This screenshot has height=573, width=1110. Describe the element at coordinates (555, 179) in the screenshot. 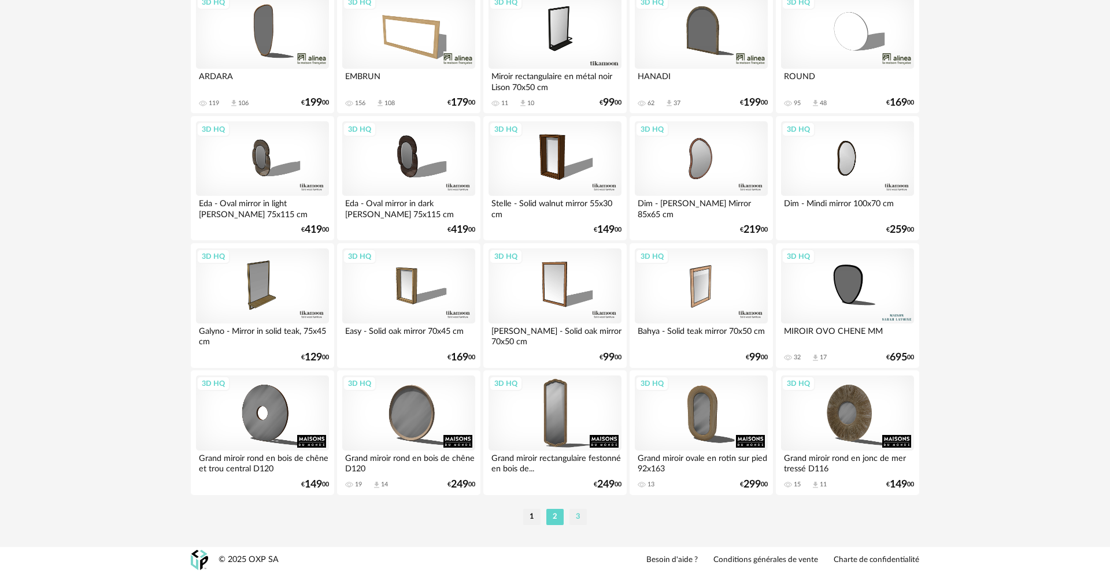

I see `a: 3D HQ Stelle - Solid walnut mirror 55x30 cm €14900` at that location.